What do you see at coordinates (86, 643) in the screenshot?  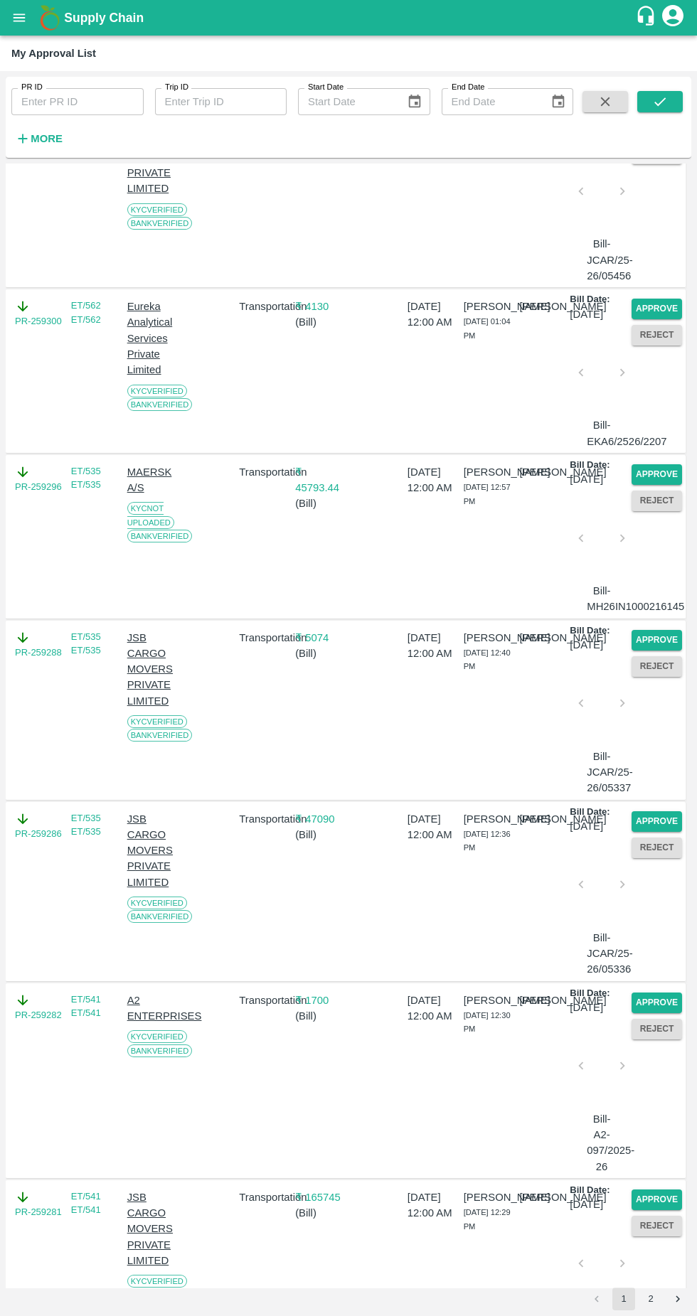 I see `a: ET/535 ET/535` at bounding box center [86, 643].